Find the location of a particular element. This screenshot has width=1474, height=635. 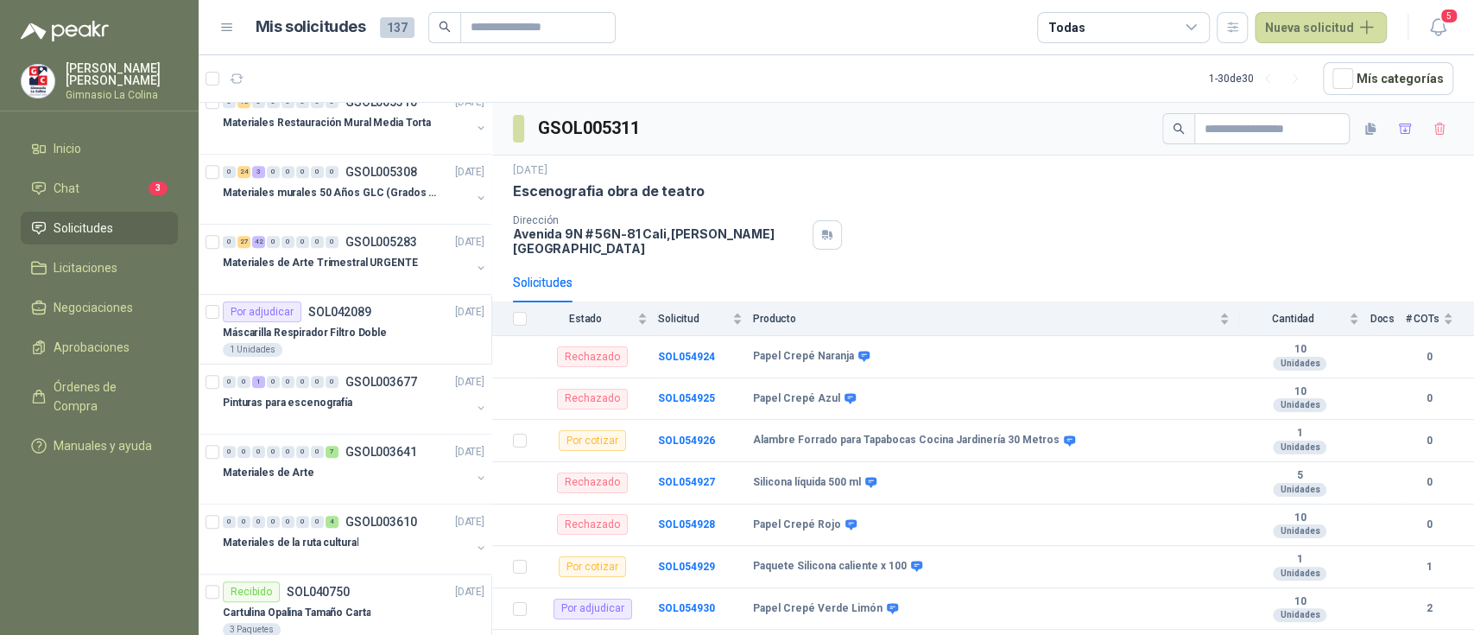

a: Manuales y ayuda is located at coordinates (99, 446).